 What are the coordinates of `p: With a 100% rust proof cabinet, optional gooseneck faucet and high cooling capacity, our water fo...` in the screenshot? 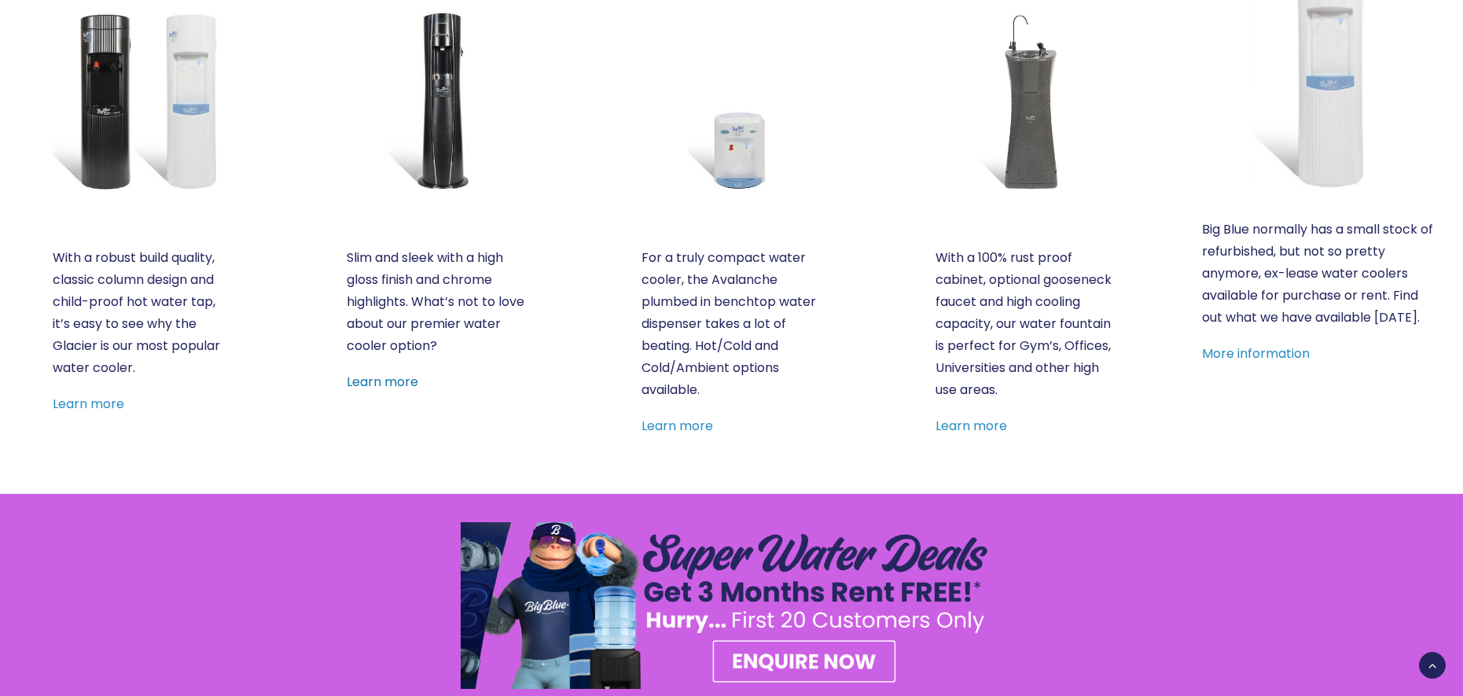 It's located at (1026, 324).